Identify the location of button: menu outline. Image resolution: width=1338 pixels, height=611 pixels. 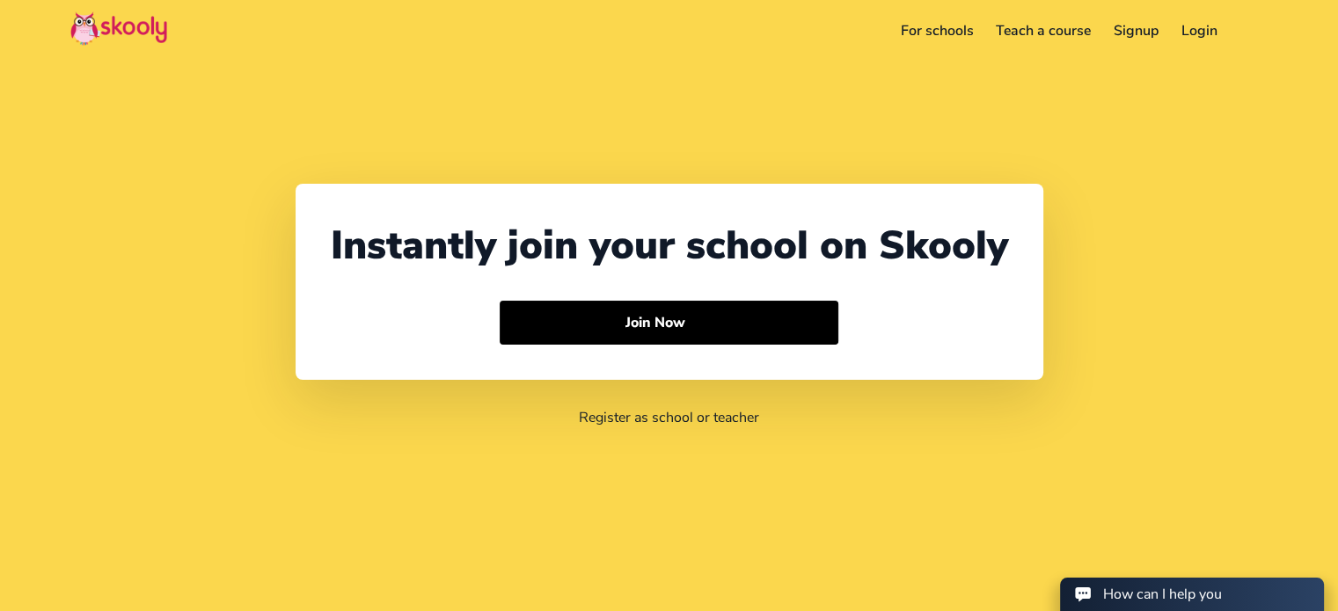
(1254, 31).